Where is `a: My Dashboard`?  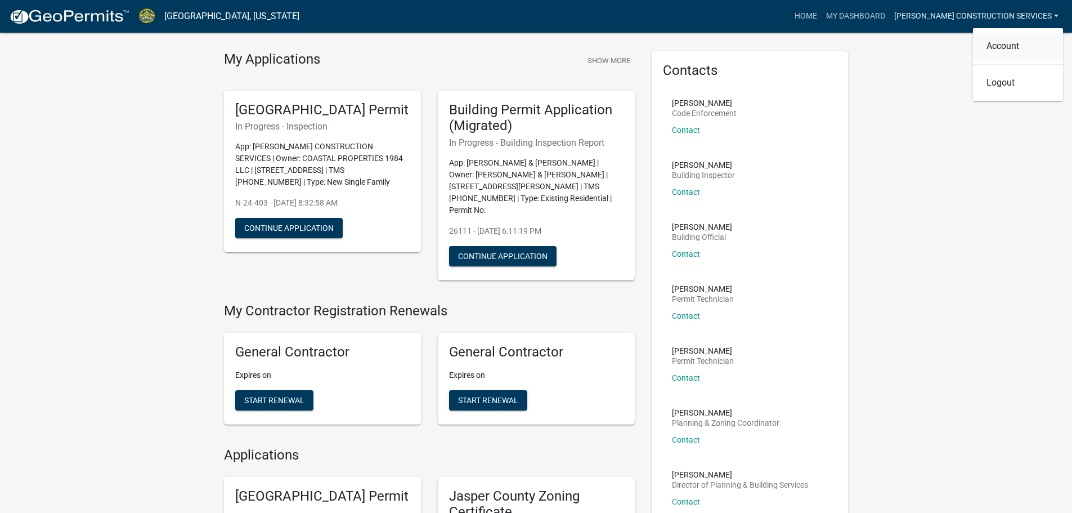
a: My Dashboard is located at coordinates (856, 16).